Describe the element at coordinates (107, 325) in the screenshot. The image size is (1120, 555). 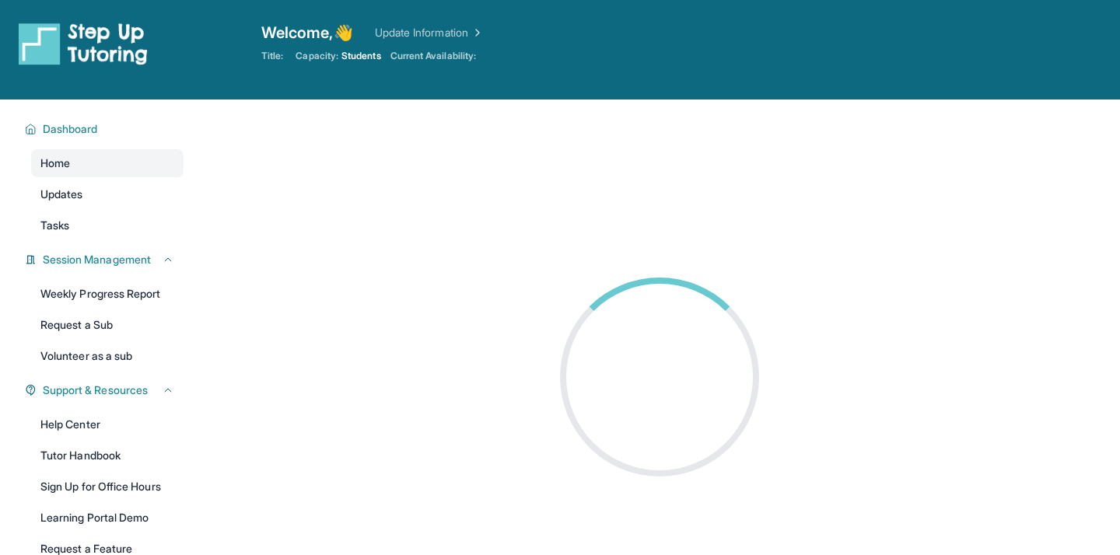
I see `a: Request a Sub` at that location.